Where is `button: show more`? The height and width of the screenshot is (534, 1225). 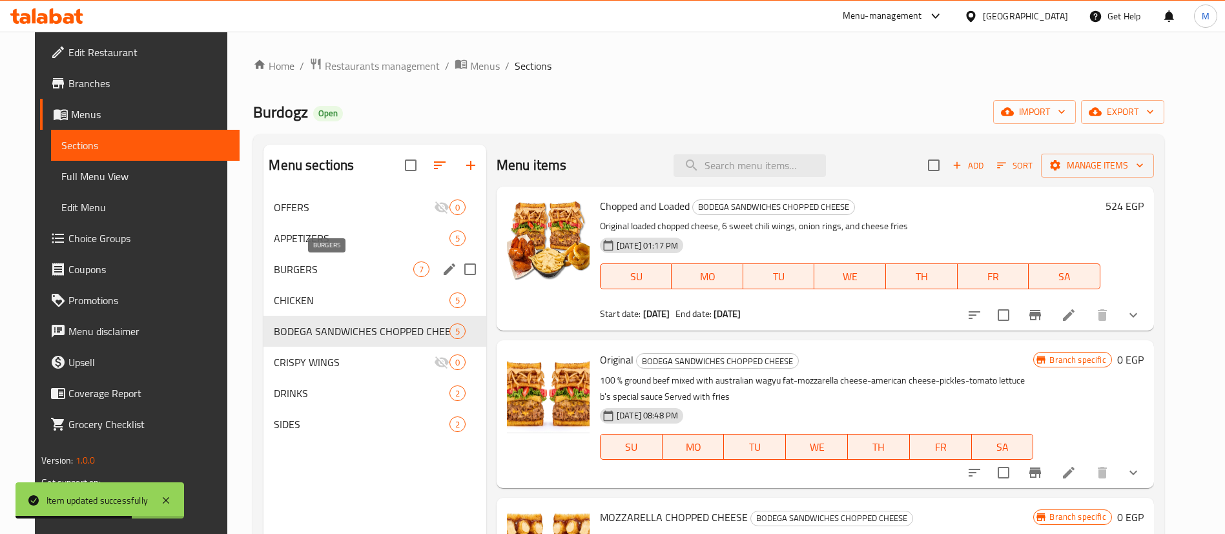
button: show more is located at coordinates (1133, 473).